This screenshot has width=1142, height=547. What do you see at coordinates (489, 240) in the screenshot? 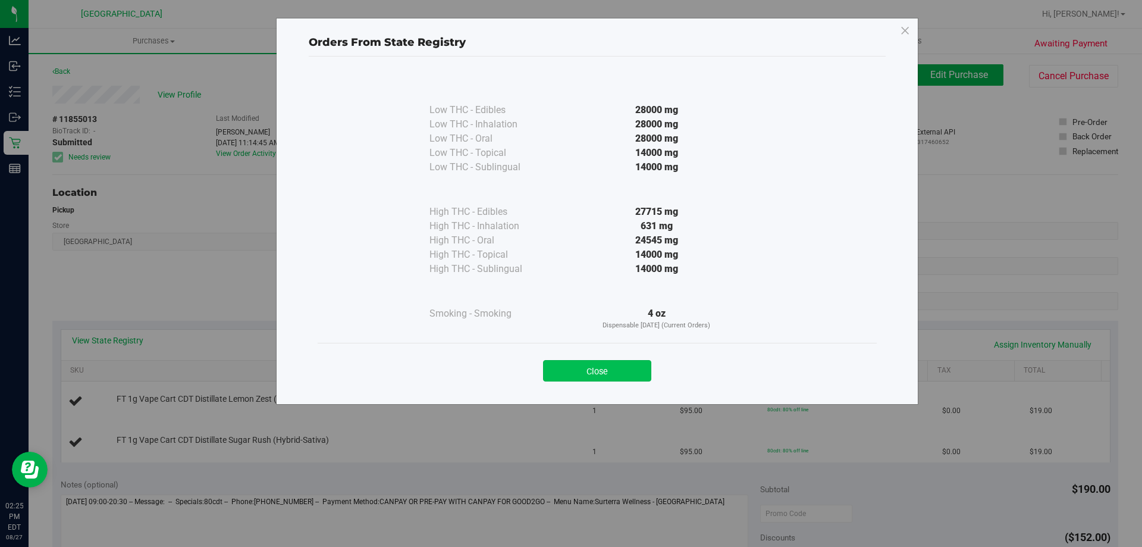
I see `div: High THC - Oral` at bounding box center [489, 240].